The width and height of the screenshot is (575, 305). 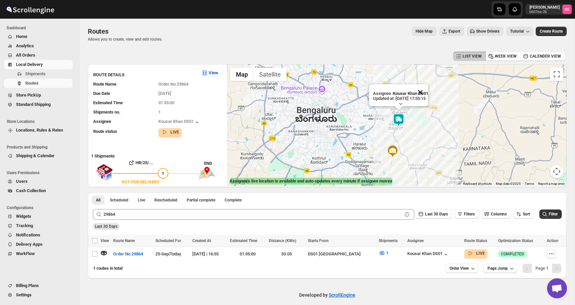 What do you see at coordinates (547, 268) in the screenshot?
I see `b: 1` at bounding box center [547, 268].